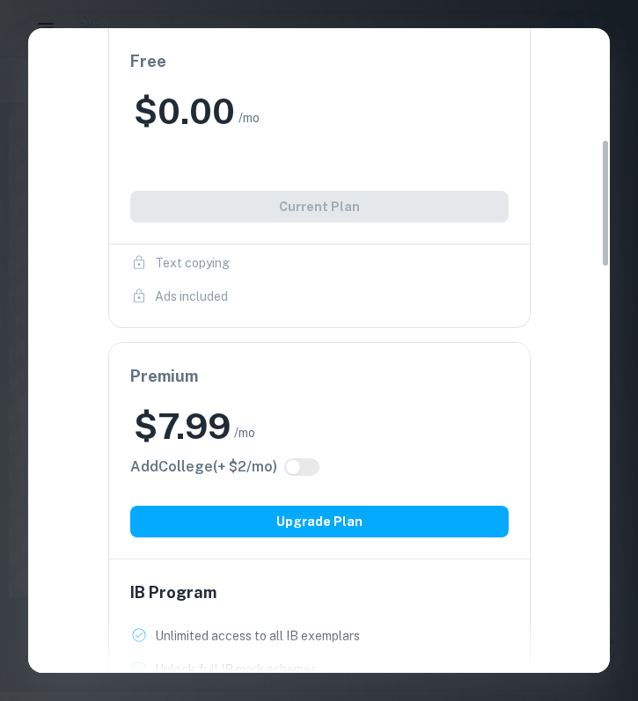 This screenshot has width=638, height=701. I want to click on button: Upgrade Plan, so click(319, 522).